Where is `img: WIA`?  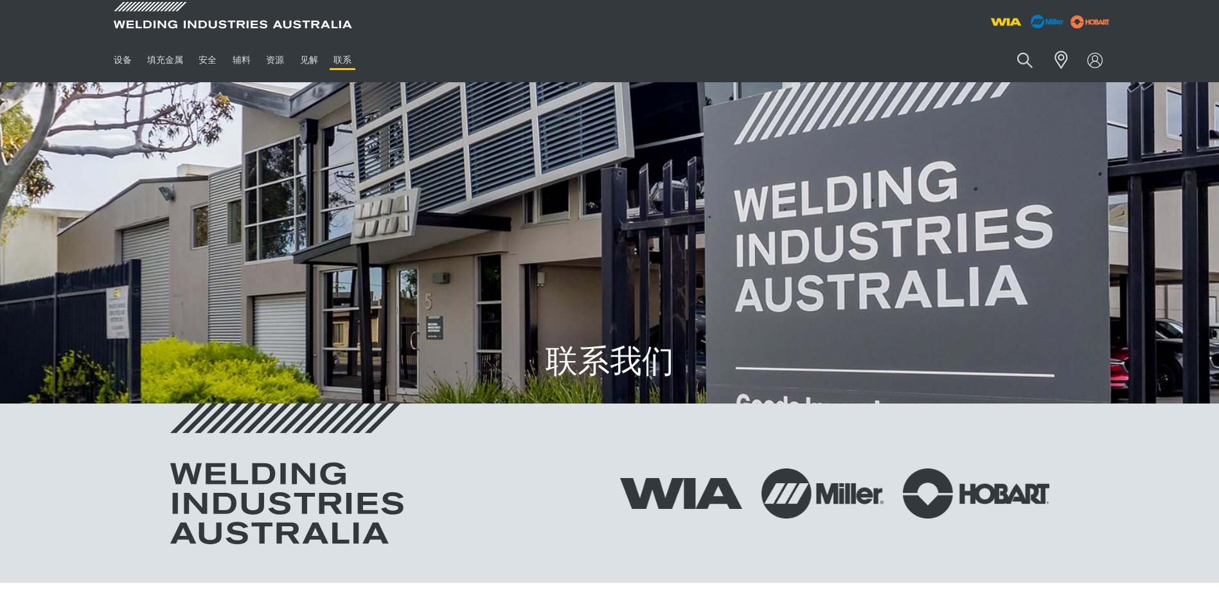
img: WIA is located at coordinates (681, 493).